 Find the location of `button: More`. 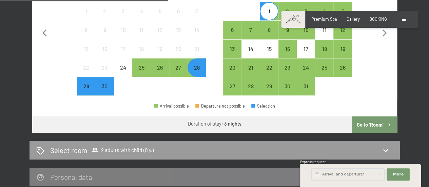

button: More is located at coordinates (398, 174).